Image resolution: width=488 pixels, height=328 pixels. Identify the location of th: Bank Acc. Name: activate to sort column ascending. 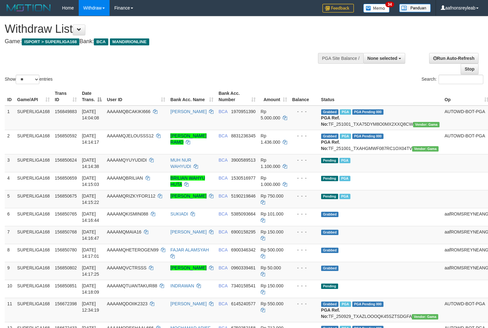
(192, 96).